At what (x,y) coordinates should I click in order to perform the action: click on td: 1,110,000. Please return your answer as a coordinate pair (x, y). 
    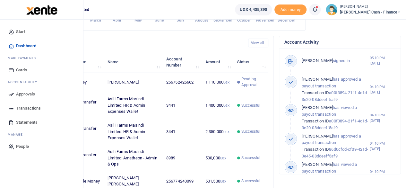
    Looking at the image, I should click on (217, 82).